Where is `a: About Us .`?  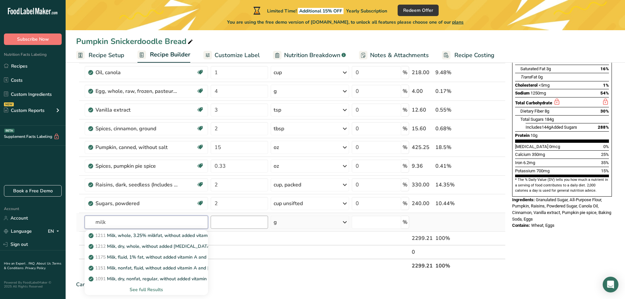 a: About Us . is located at coordinates (44, 264).